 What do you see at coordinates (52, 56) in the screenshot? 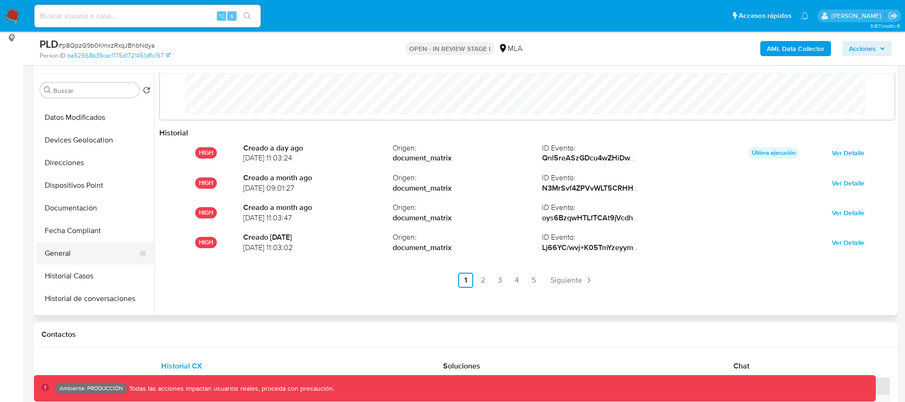
I see `b: Person ID` at bounding box center [52, 56].